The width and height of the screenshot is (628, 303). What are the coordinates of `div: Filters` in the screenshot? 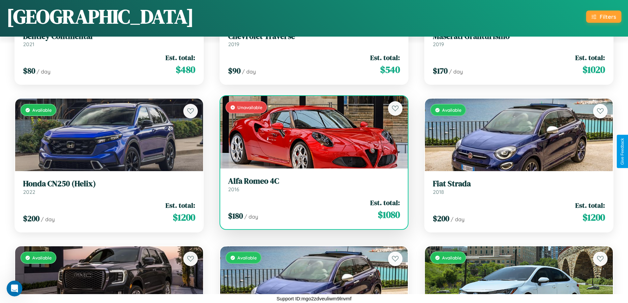 It's located at (608, 16).